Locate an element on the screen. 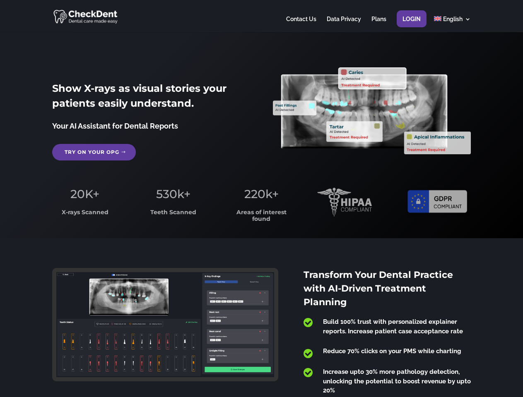 The height and width of the screenshot is (397, 523). a: Contact Us is located at coordinates (301, 24).